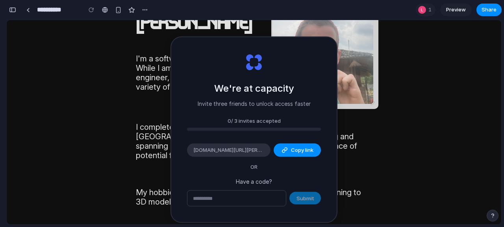 The image size is (504, 227). Describe the element at coordinates (247, 177) in the screenshot. I see `p: My hobbies rotate quite regularly, but currently I am learning to 3D model, and 3D print a variet...` at that location.